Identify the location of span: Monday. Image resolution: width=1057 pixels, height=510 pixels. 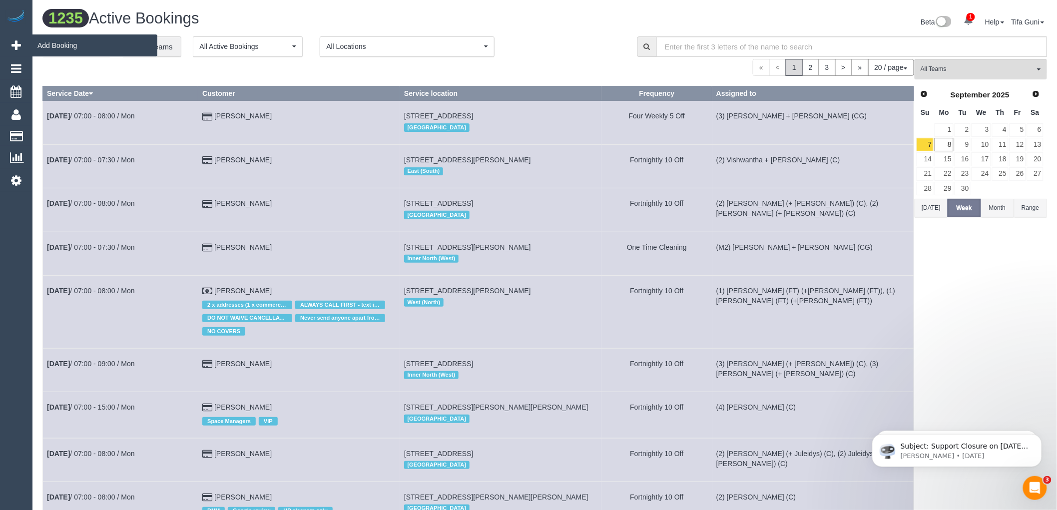
(944, 112).